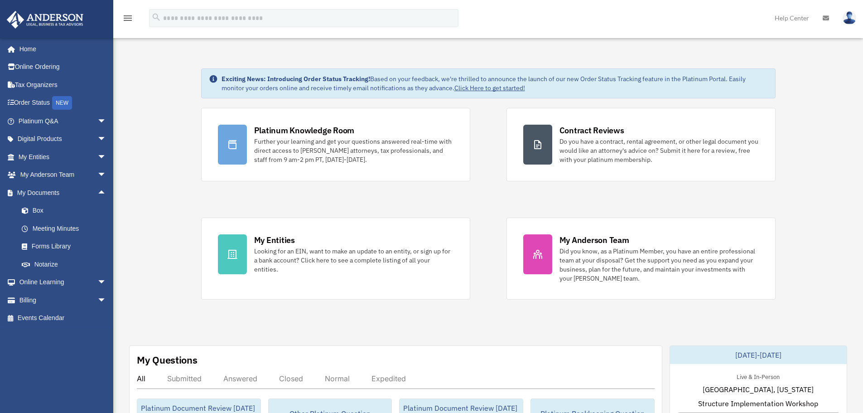  I want to click on div: NEW, so click(62, 103).